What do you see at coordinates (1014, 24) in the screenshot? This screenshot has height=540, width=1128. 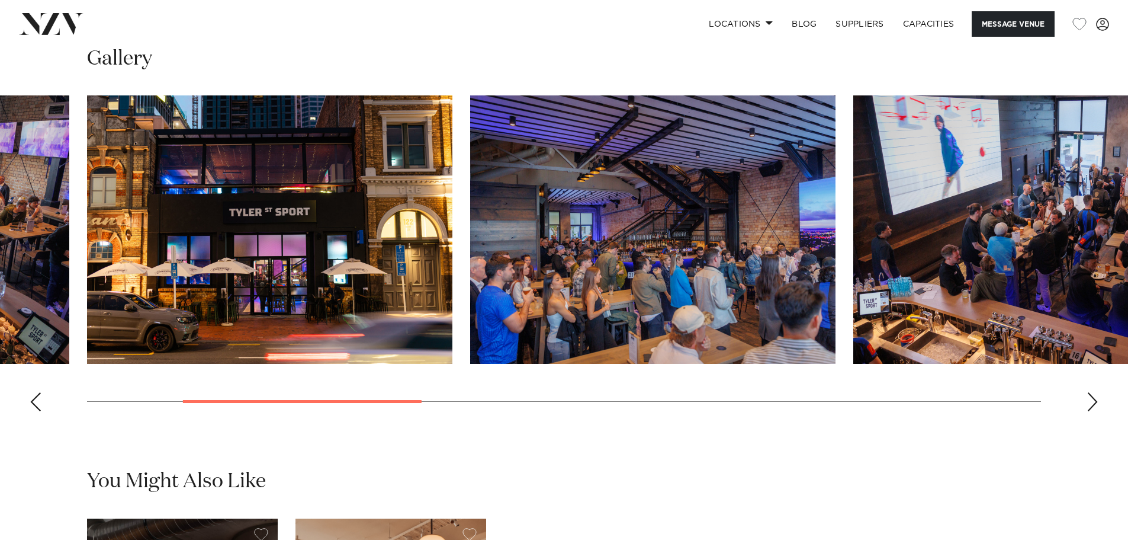 I see `button: Message Venue` at bounding box center [1014, 24].